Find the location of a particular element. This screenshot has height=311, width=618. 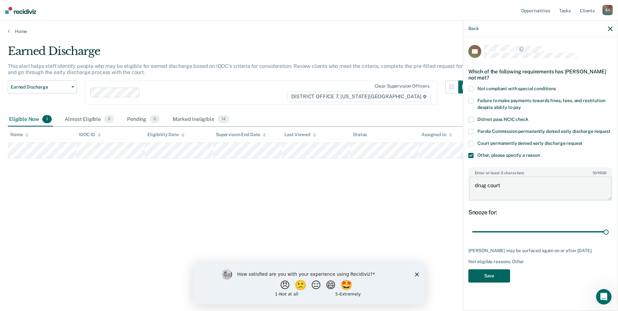

div: Last Viewed is located at coordinates (300, 134).